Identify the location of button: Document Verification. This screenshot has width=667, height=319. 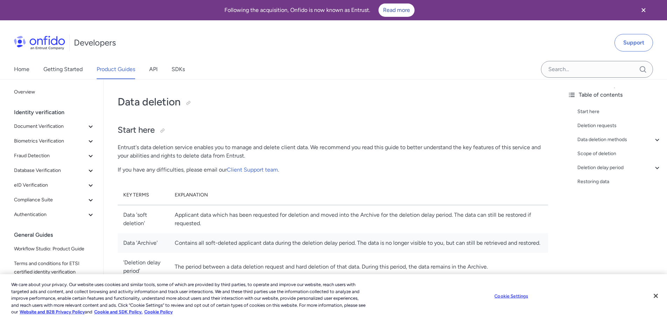
(54, 126).